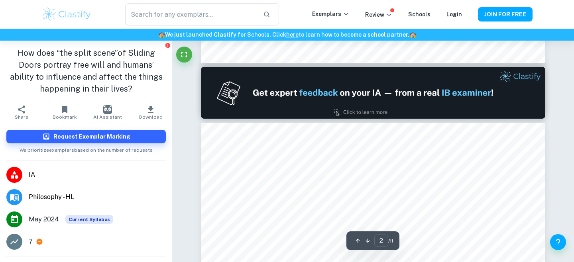 This screenshot has height=262, width=574. What do you see at coordinates (44, 220) in the screenshot?
I see `span: May 2024` at bounding box center [44, 220].